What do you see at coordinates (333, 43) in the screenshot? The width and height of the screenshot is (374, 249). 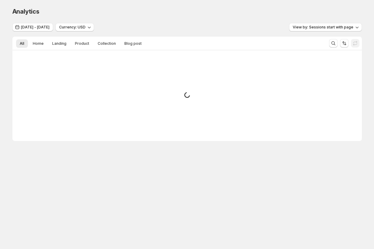 I see `button: Search and filter results` at bounding box center [333, 43].